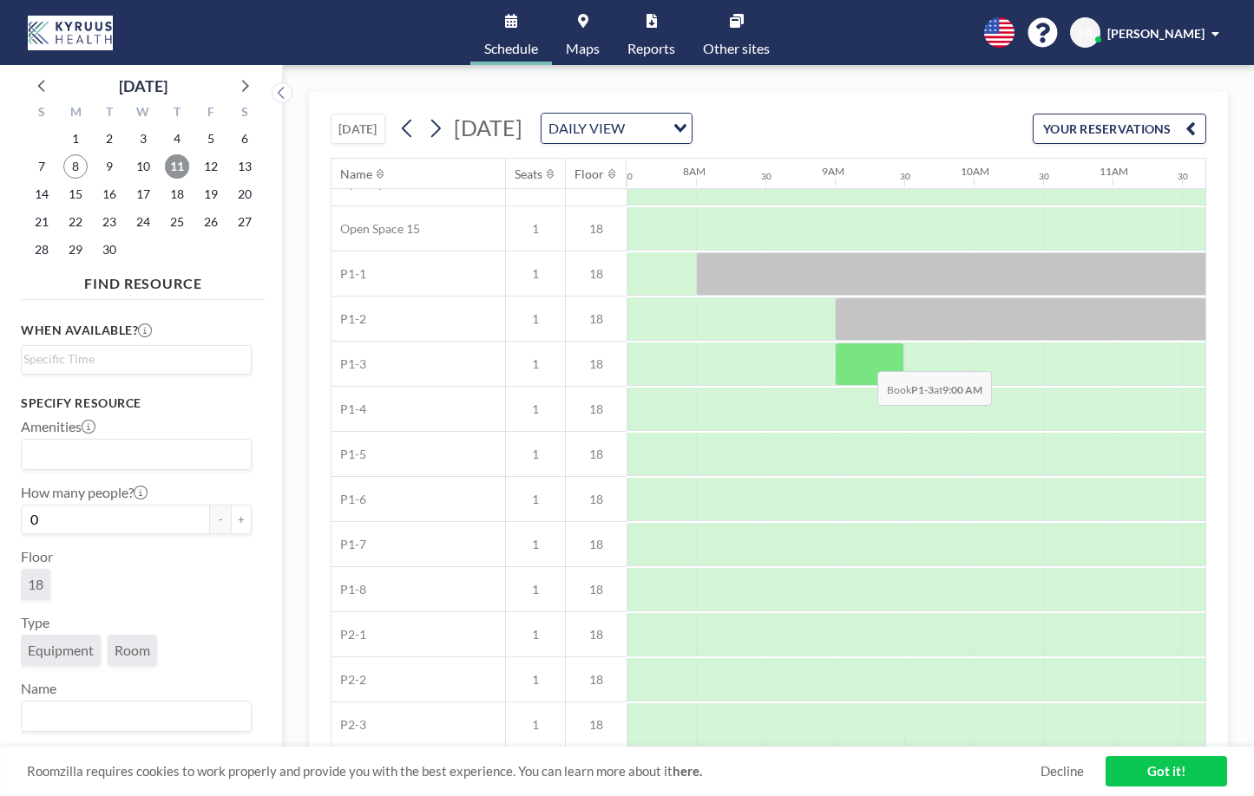 Image resolution: width=1254 pixels, height=796 pixels. I want to click on span: Wednesday, September 24, 2025, so click(143, 222).